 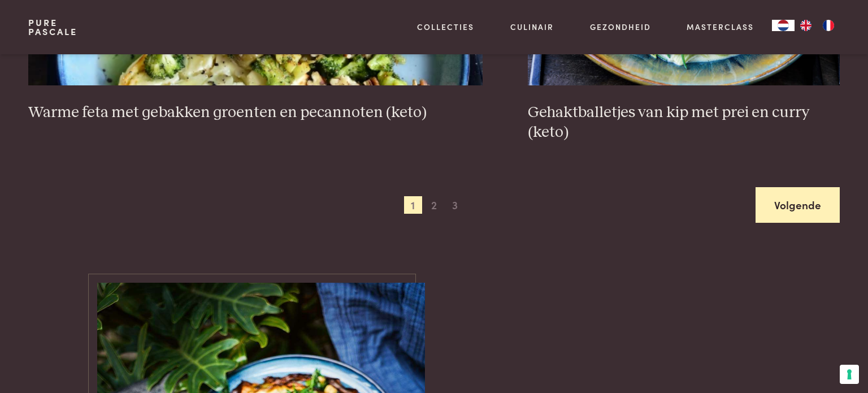 What do you see at coordinates (828, 25) in the screenshot?
I see `a: FR` at bounding box center [828, 25].